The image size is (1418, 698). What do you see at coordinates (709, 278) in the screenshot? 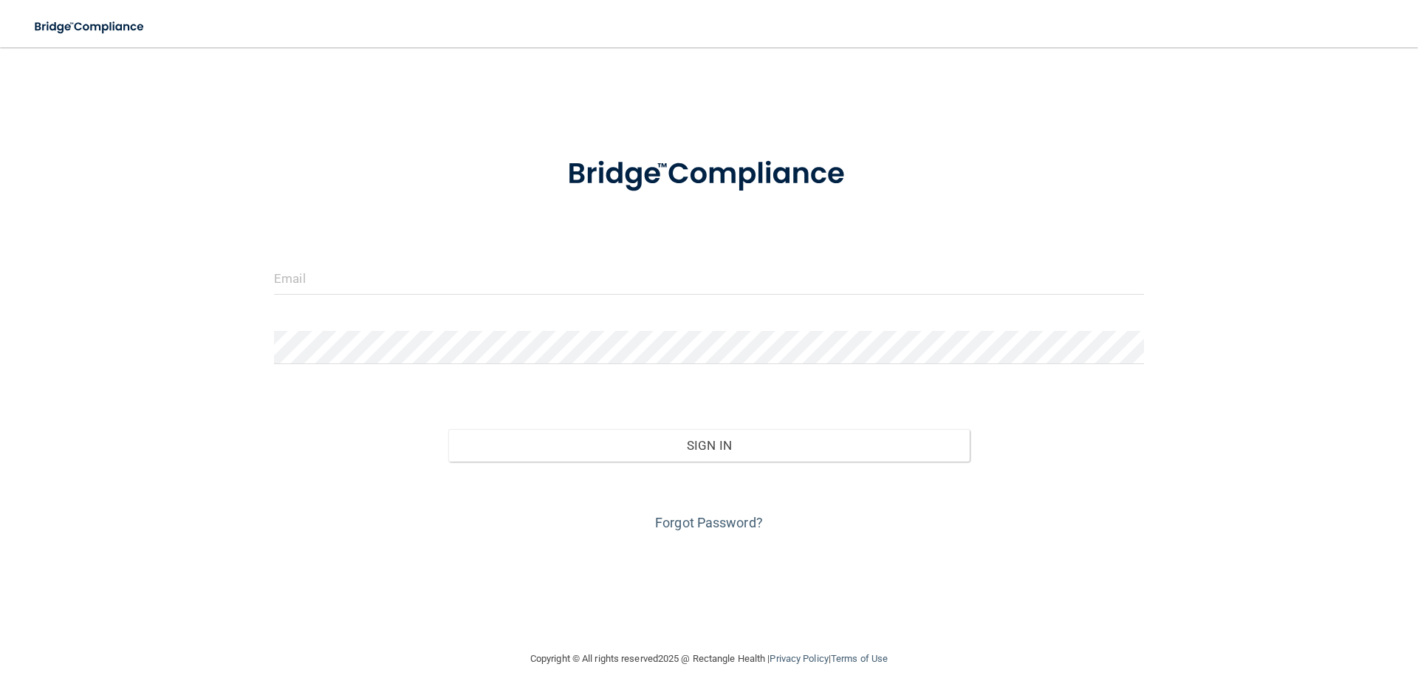
I see `input: Email` at bounding box center [709, 278].